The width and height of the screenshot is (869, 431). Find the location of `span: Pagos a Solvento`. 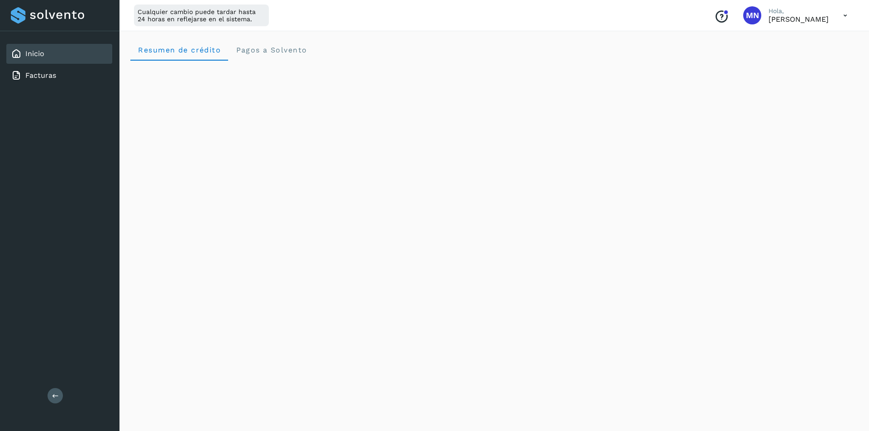

span: Pagos a Solvento is located at coordinates (271, 50).